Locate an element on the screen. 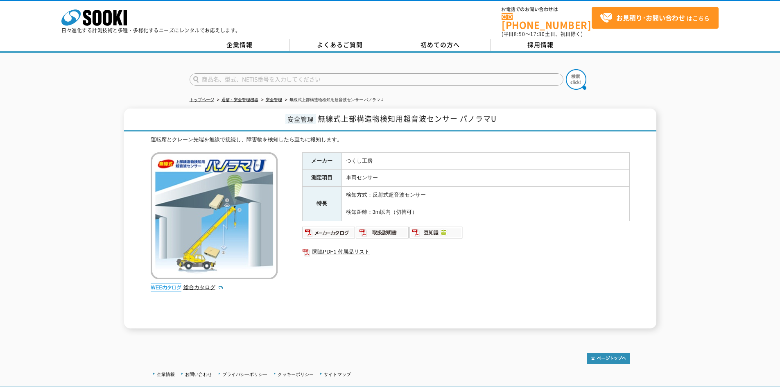 The image size is (780, 387). a: 総合カタログ is located at coordinates (204, 287).